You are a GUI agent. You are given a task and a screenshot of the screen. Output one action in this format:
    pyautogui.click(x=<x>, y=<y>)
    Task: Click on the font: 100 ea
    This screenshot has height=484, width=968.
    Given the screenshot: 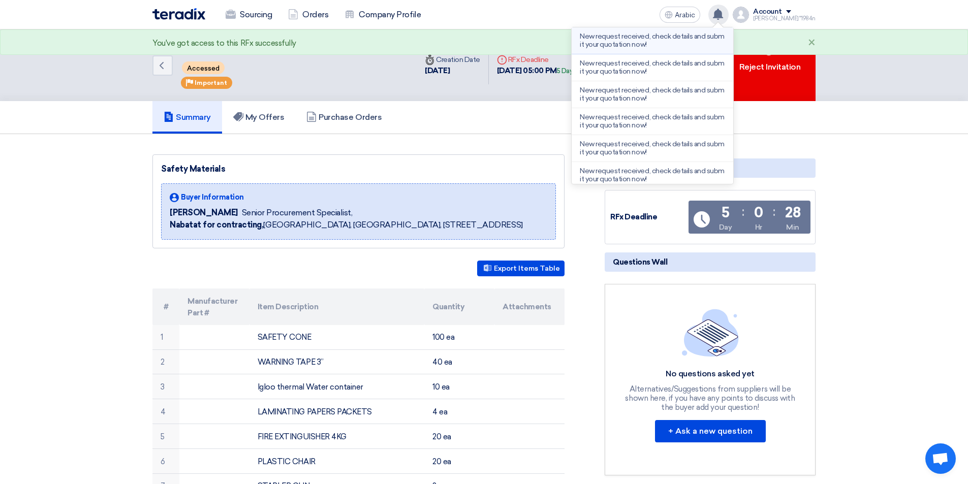 What is the action you would take?
    pyautogui.click(x=443, y=337)
    